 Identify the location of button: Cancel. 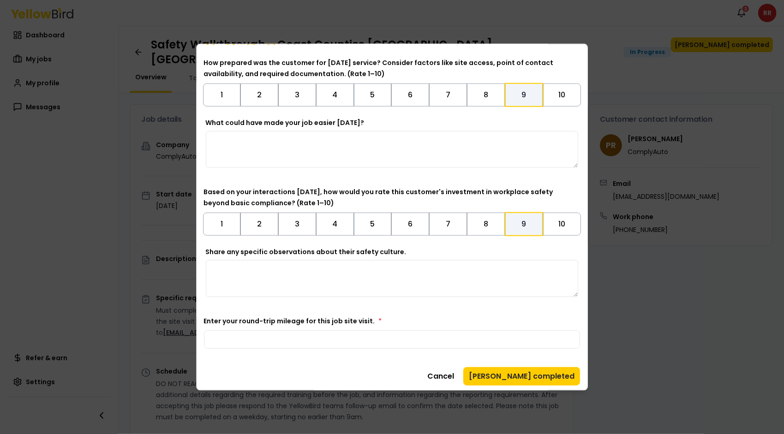
(440, 376).